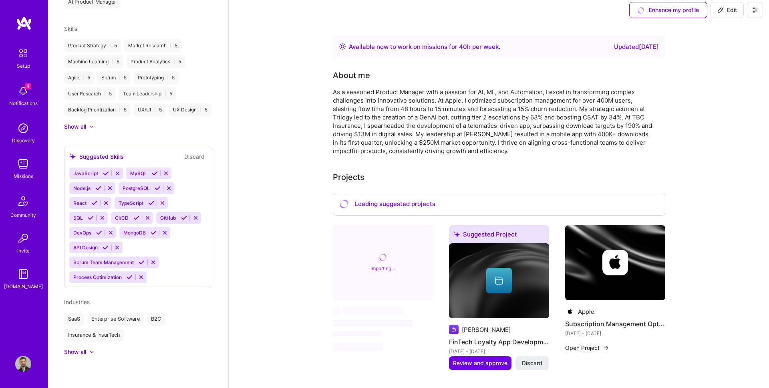  What do you see at coordinates (79, 78) in the screenshot?
I see `div: Agile 5` at bounding box center [79, 78].